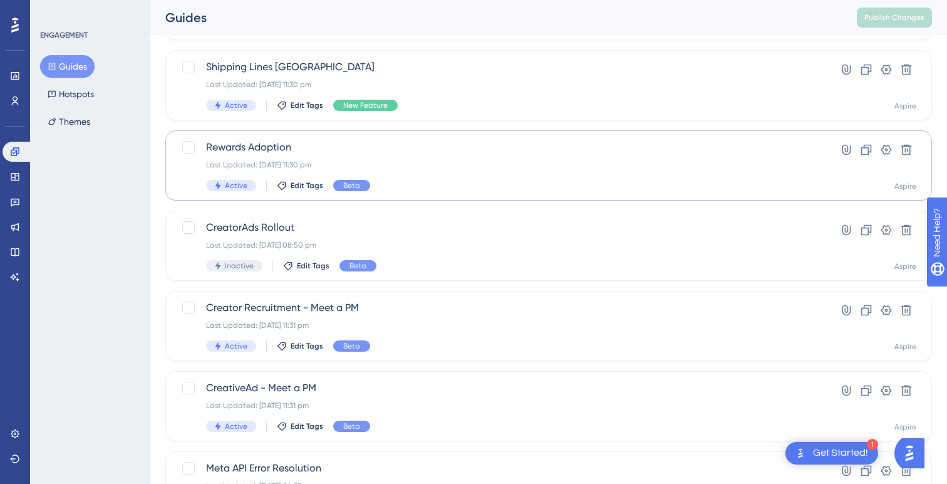 The height and width of the screenshot is (484, 947). Describe the element at coordinates (239, 266) in the screenshot. I see `span: Inactive` at that location.